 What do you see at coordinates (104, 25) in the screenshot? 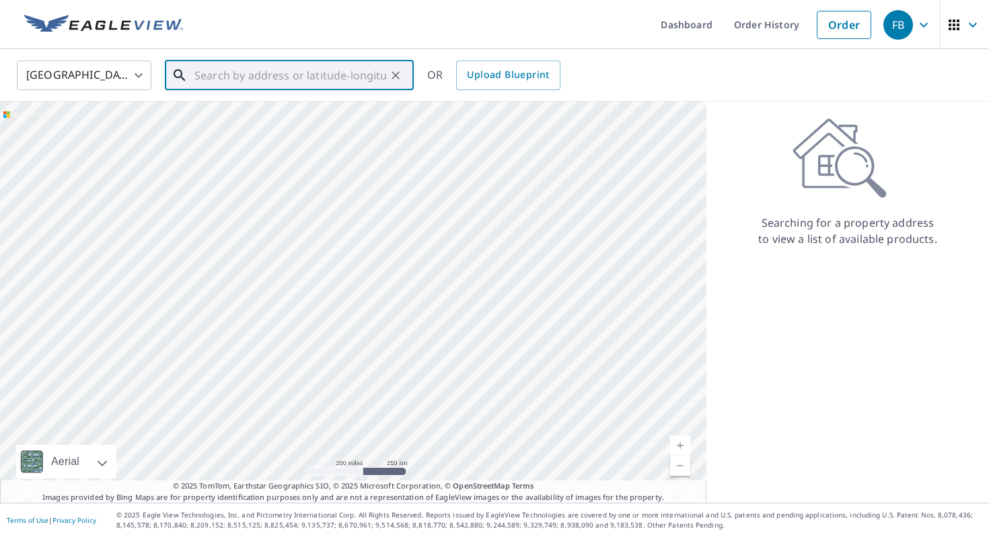
I see `img: EV Logo` at bounding box center [104, 25].